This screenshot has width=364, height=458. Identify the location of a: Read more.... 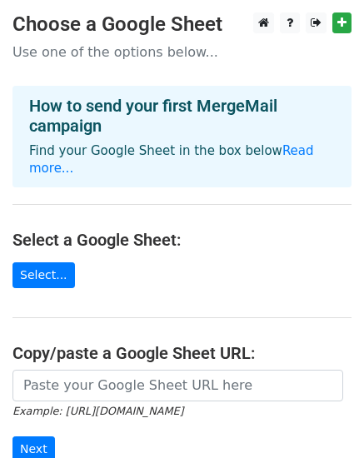
(172, 159).